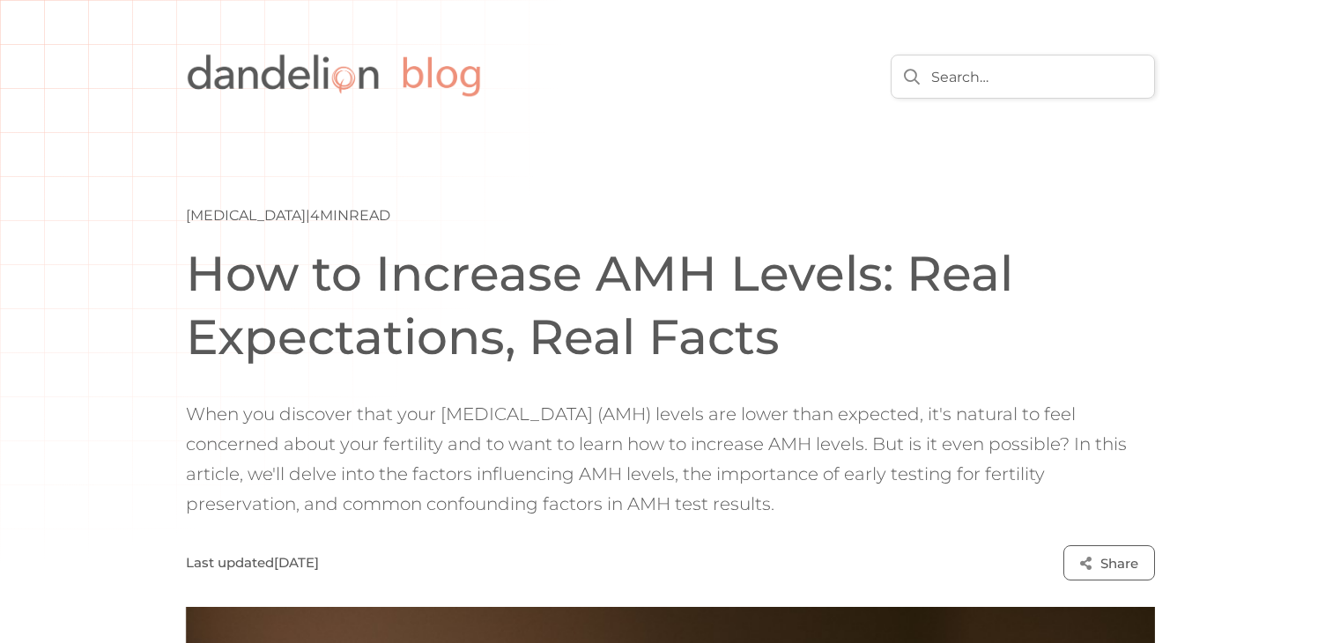 The width and height of the screenshot is (1340, 643). I want to click on span: read, so click(369, 215).